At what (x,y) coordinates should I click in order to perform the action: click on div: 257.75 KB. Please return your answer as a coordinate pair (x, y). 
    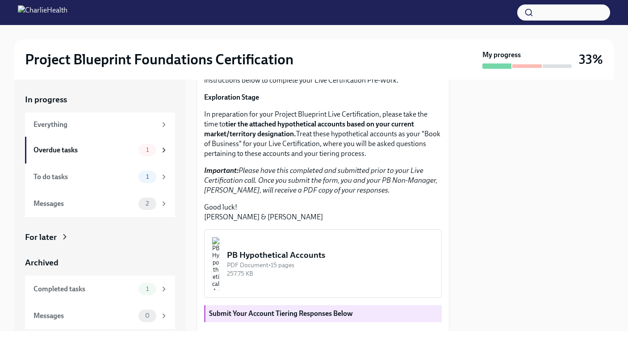
    Looking at the image, I should click on (330, 273).